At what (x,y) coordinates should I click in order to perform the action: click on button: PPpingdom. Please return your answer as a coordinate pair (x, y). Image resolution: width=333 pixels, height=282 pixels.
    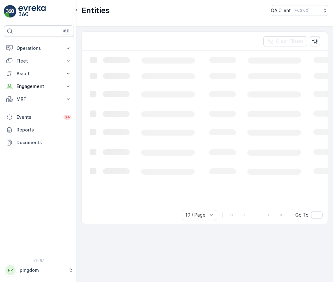
    Looking at the image, I should click on (39, 270).